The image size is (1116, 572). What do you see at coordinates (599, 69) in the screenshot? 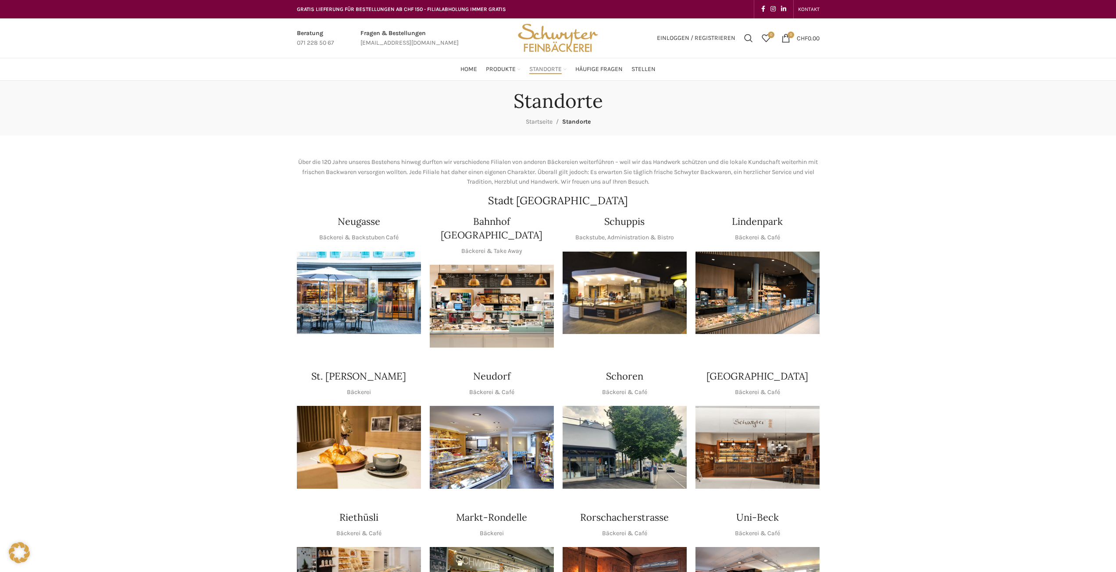
I see `a: Häufige Fragen` at bounding box center [599, 69].